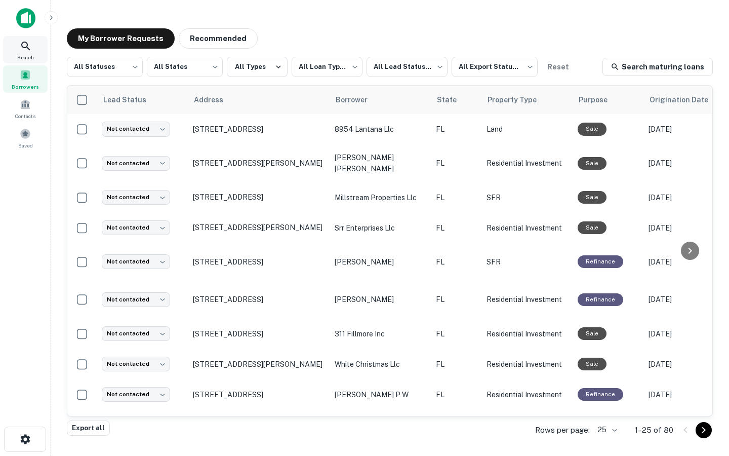  I want to click on div: All Export Statuses, so click(495, 67).